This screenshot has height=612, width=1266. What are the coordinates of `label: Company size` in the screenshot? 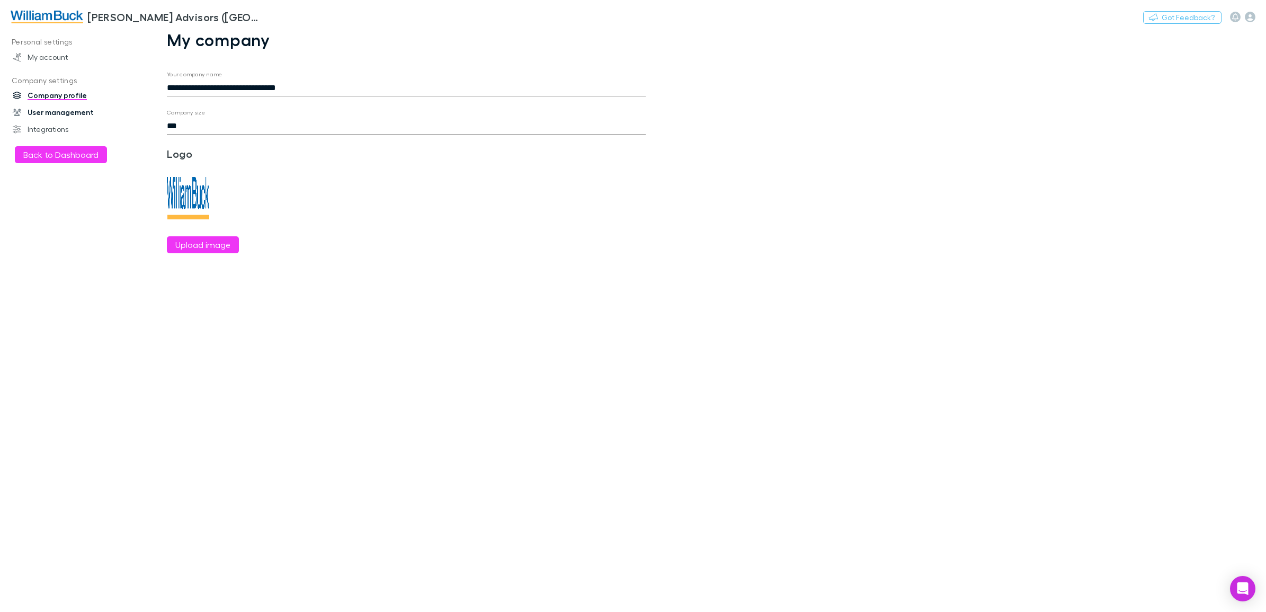 It's located at (186, 112).